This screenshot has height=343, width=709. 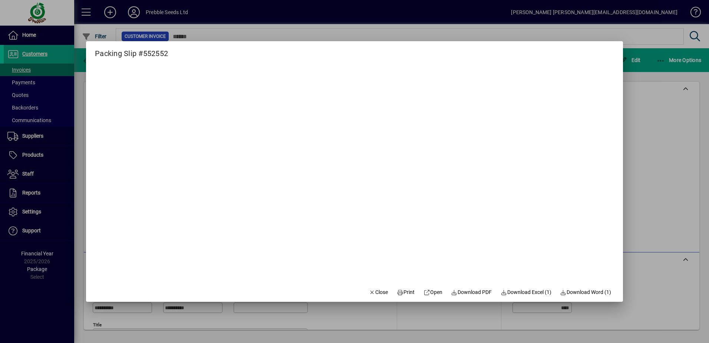 What do you see at coordinates (586, 292) in the screenshot?
I see `button: Download Word (1)` at bounding box center [586, 292].